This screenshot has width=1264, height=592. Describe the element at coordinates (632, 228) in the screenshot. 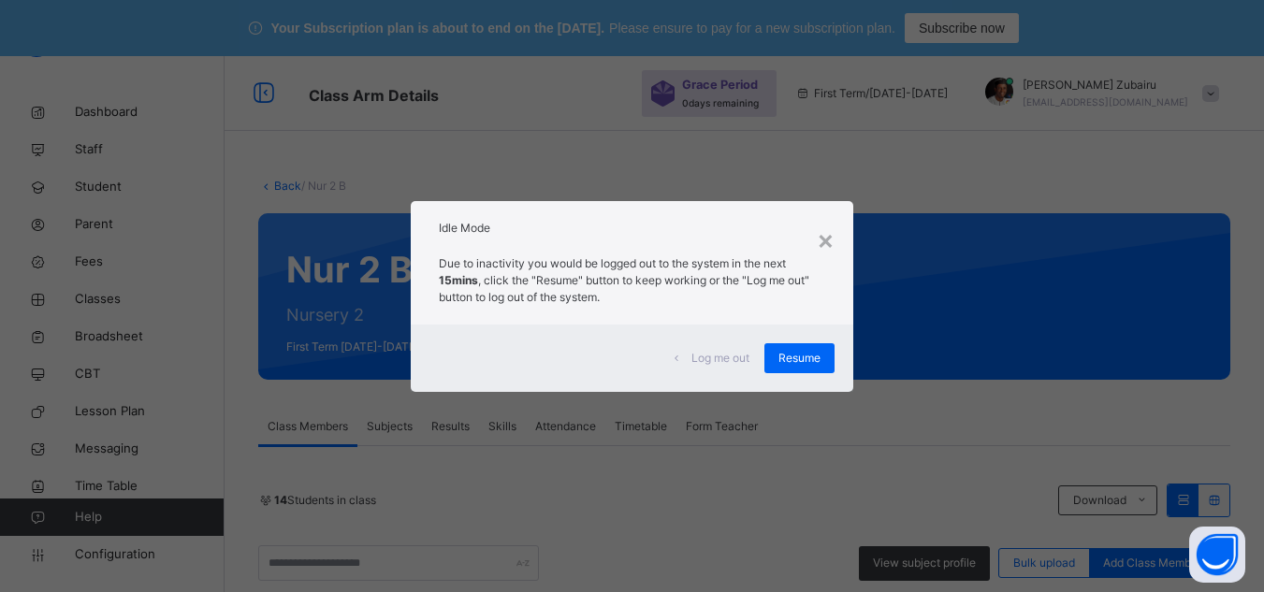

I see `h2: Idle Mode` at that location.